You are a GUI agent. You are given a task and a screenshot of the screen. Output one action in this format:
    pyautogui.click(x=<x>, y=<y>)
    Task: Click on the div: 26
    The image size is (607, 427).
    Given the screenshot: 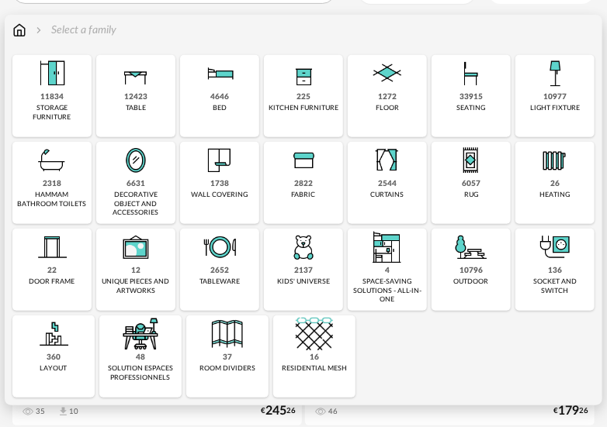 What is the action you would take?
    pyautogui.click(x=555, y=184)
    